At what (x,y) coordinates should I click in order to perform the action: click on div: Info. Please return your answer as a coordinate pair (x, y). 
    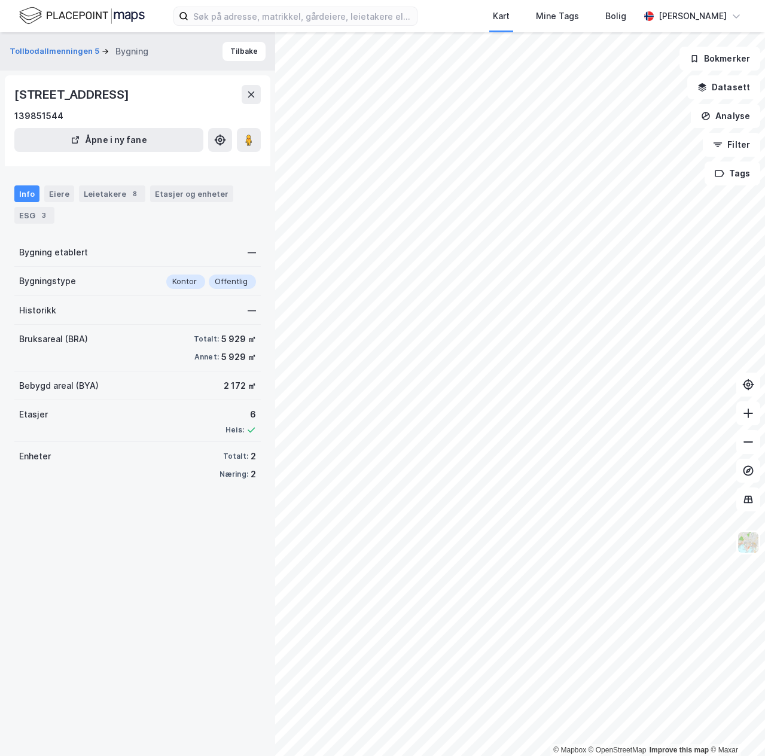
    Looking at the image, I should click on (27, 194).